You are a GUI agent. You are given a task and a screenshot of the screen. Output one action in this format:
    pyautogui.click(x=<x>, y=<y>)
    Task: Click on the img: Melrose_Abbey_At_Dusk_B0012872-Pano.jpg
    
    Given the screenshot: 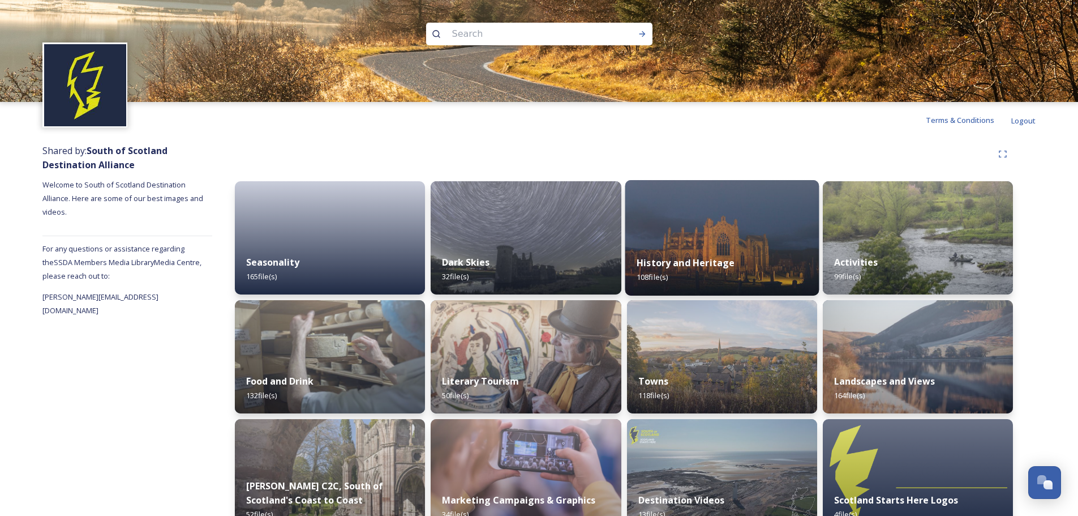 What is the action you would take?
    pyautogui.click(x=722, y=238)
    